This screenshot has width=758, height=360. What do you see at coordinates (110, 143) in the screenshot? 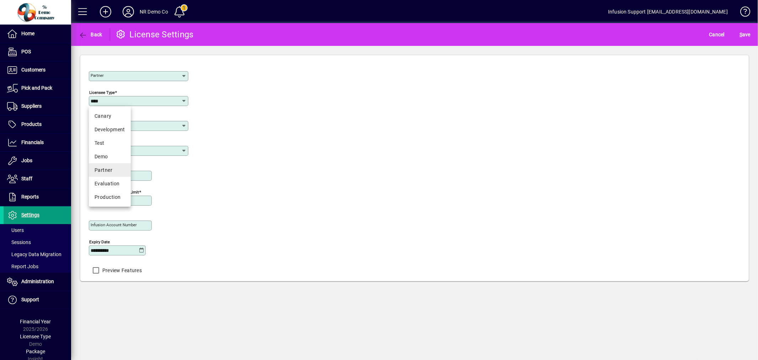
I see `div: Test` at bounding box center [110, 143].